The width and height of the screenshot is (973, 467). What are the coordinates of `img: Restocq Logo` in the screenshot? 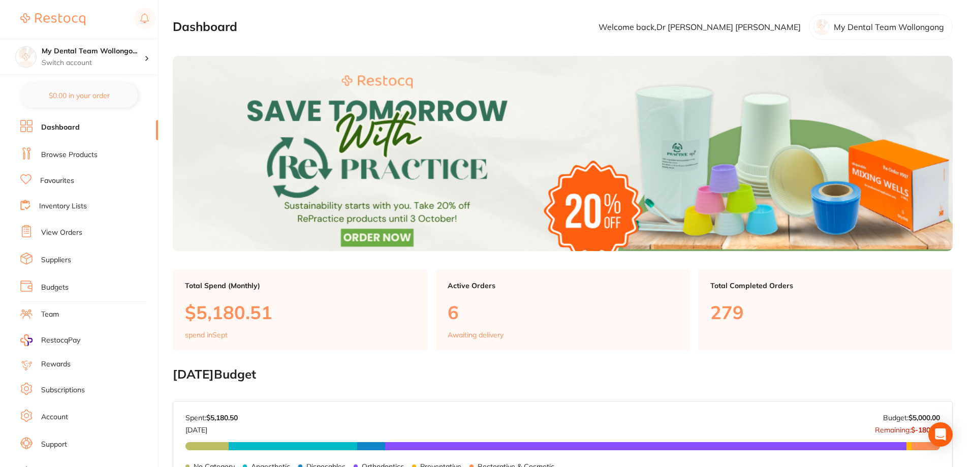 It's located at (53, 19).